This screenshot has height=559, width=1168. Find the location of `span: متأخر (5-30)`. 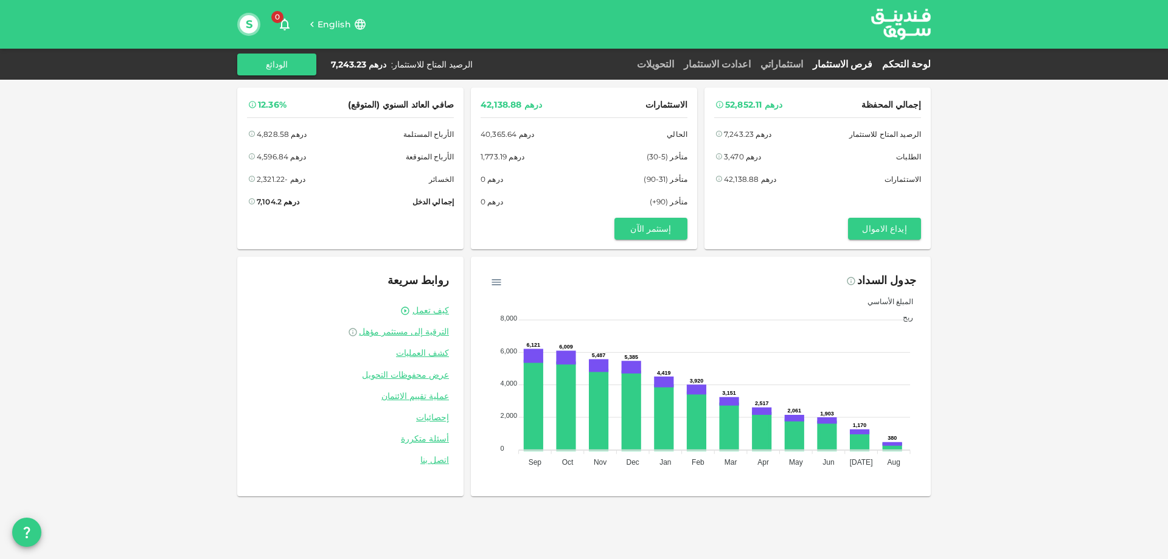

span: متأخر (5-30) is located at coordinates (667, 156).